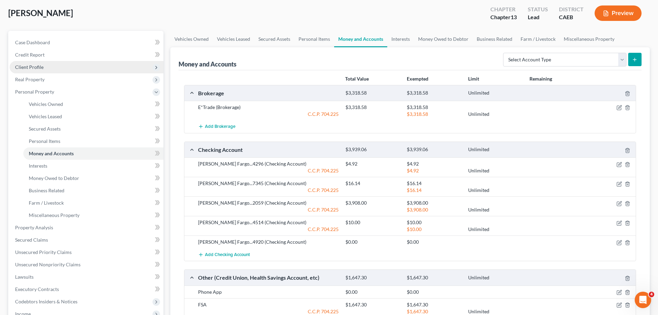 This screenshot has width=658, height=315. What do you see at coordinates (357, 78) in the screenshot?
I see `strong: Total Value` at bounding box center [357, 78].